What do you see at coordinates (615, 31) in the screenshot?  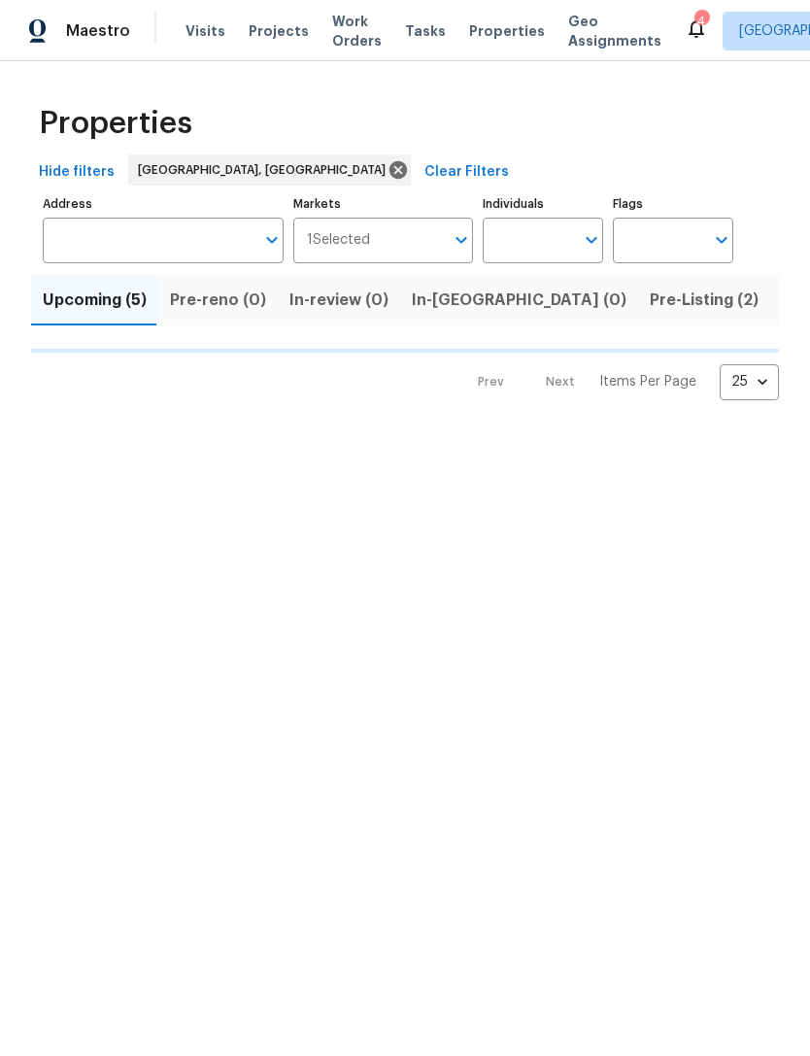 I see `span: Geo Assignments` at bounding box center [615, 31].